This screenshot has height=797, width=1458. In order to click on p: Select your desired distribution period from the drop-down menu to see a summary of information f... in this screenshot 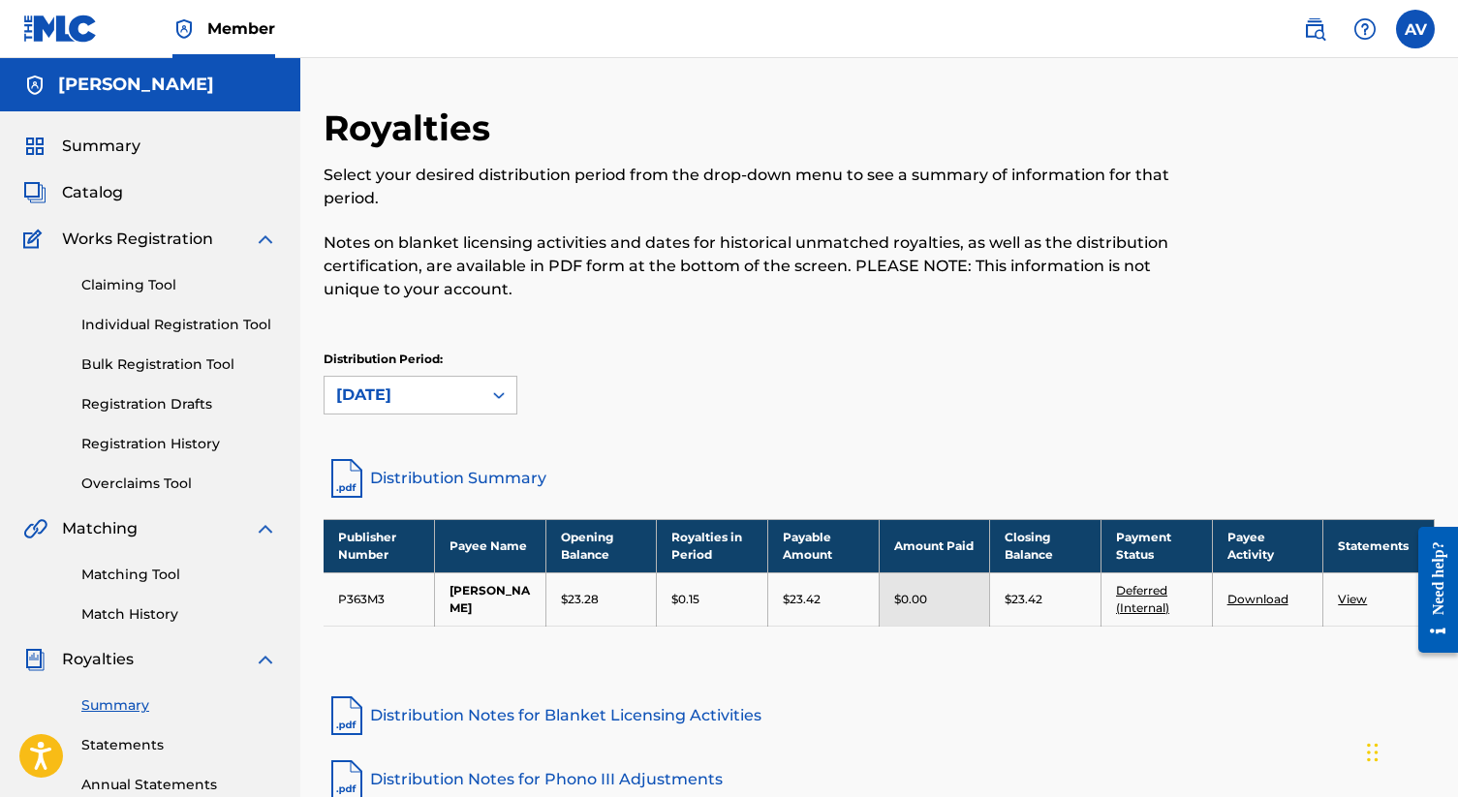, I will do `click(751, 187)`.